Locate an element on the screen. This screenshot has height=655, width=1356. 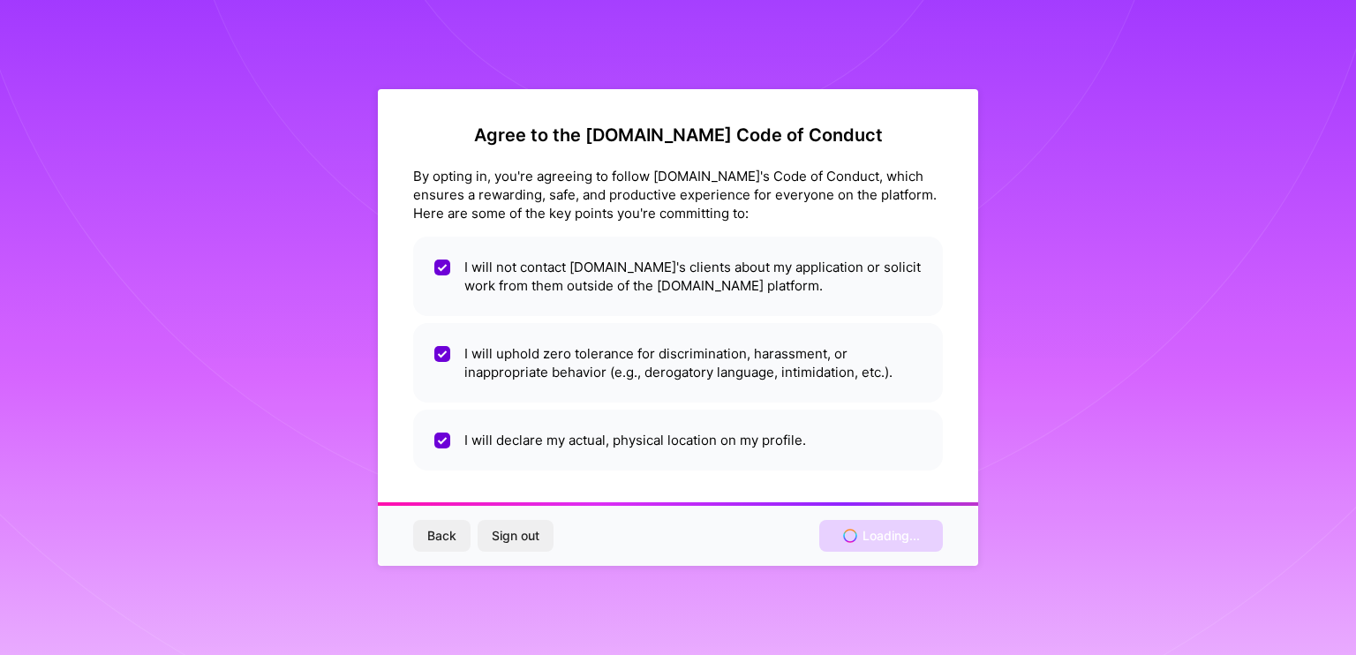
button: Back is located at coordinates (442, 536).